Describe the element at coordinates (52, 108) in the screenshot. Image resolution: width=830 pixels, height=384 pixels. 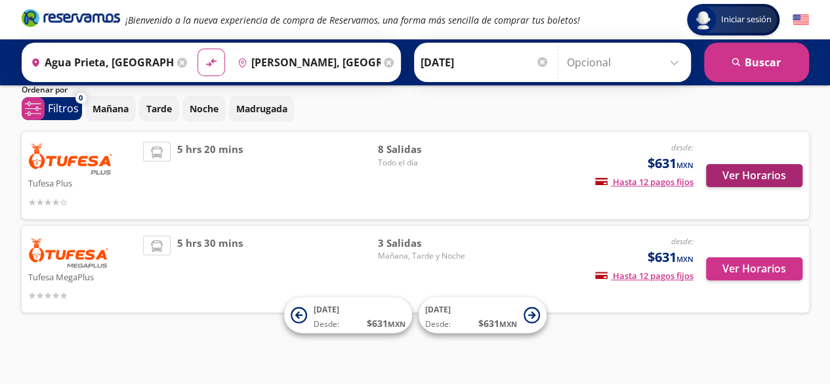
I see `button: 0Filtros` at that location.